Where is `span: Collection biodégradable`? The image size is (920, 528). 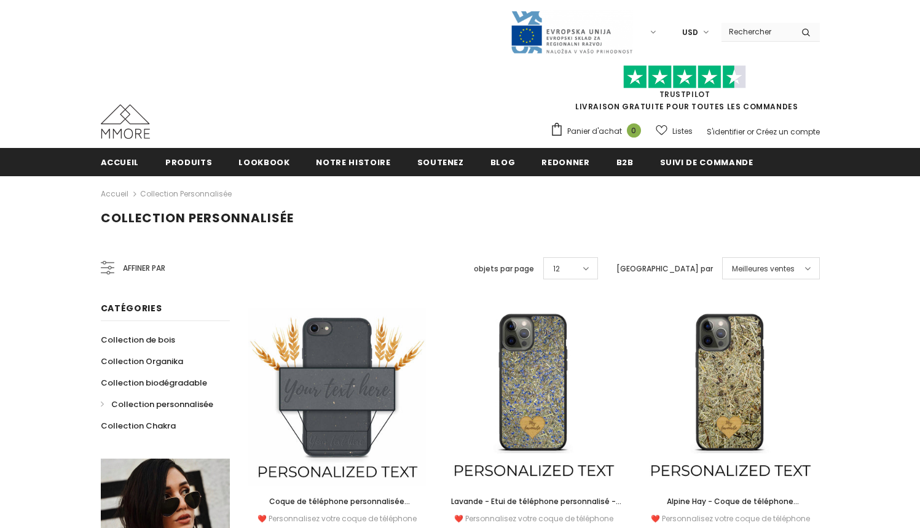 span: Collection biodégradable is located at coordinates (154, 383).